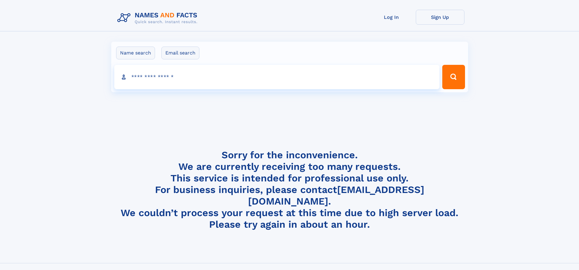 This screenshot has height=270, width=579. I want to click on img: Logo Names and Facts, so click(159, 18).